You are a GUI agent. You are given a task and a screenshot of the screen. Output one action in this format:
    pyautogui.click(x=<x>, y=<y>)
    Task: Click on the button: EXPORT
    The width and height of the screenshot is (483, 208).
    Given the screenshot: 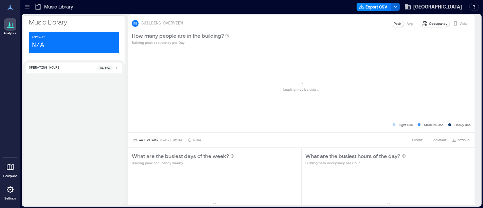 What is the action you would take?
    pyautogui.click(x=414, y=140)
    